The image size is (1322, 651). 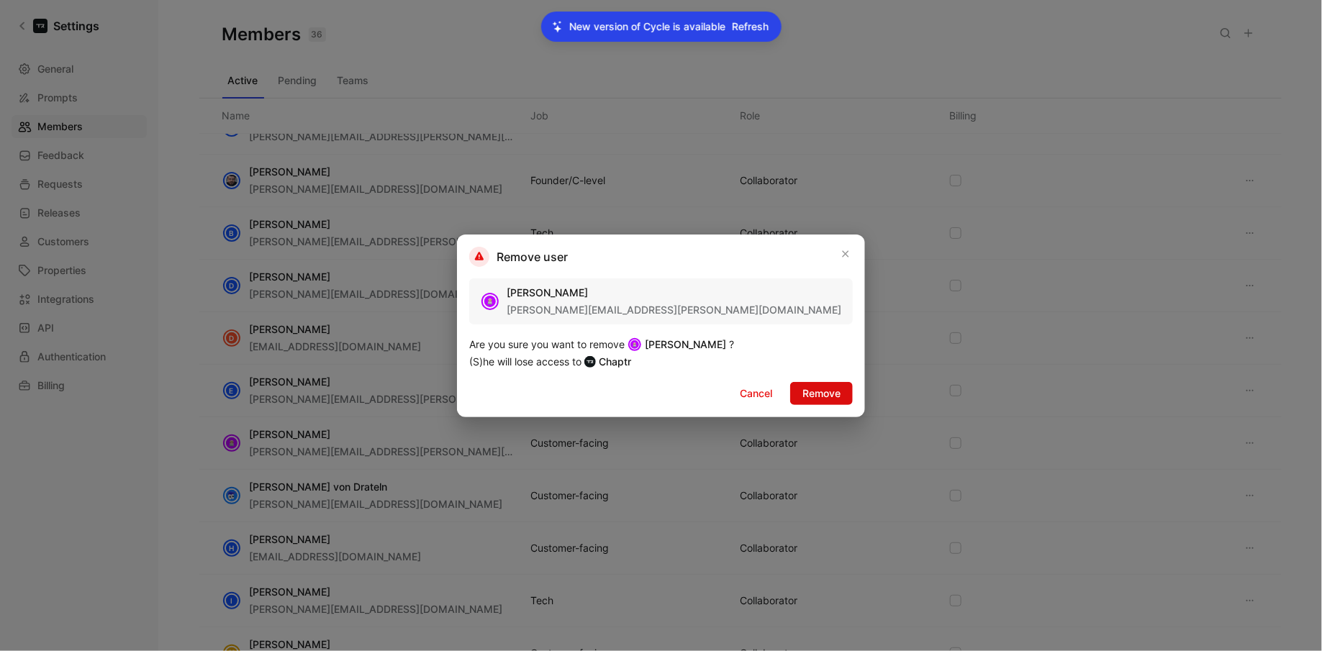 What do you see at coordinates (518, 257) in the screenshot?
I see `h2: Remove user` at bounding box center [518, 257].